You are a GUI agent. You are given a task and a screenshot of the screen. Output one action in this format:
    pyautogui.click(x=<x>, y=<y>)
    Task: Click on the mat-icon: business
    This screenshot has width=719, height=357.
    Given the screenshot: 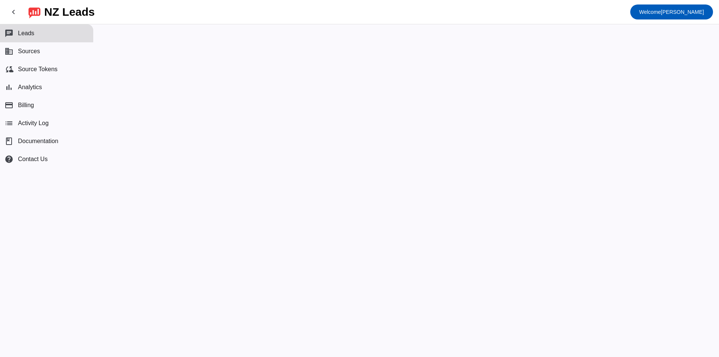 What is the action you would take?
    pyautogui.click(x=9, y=51)
    